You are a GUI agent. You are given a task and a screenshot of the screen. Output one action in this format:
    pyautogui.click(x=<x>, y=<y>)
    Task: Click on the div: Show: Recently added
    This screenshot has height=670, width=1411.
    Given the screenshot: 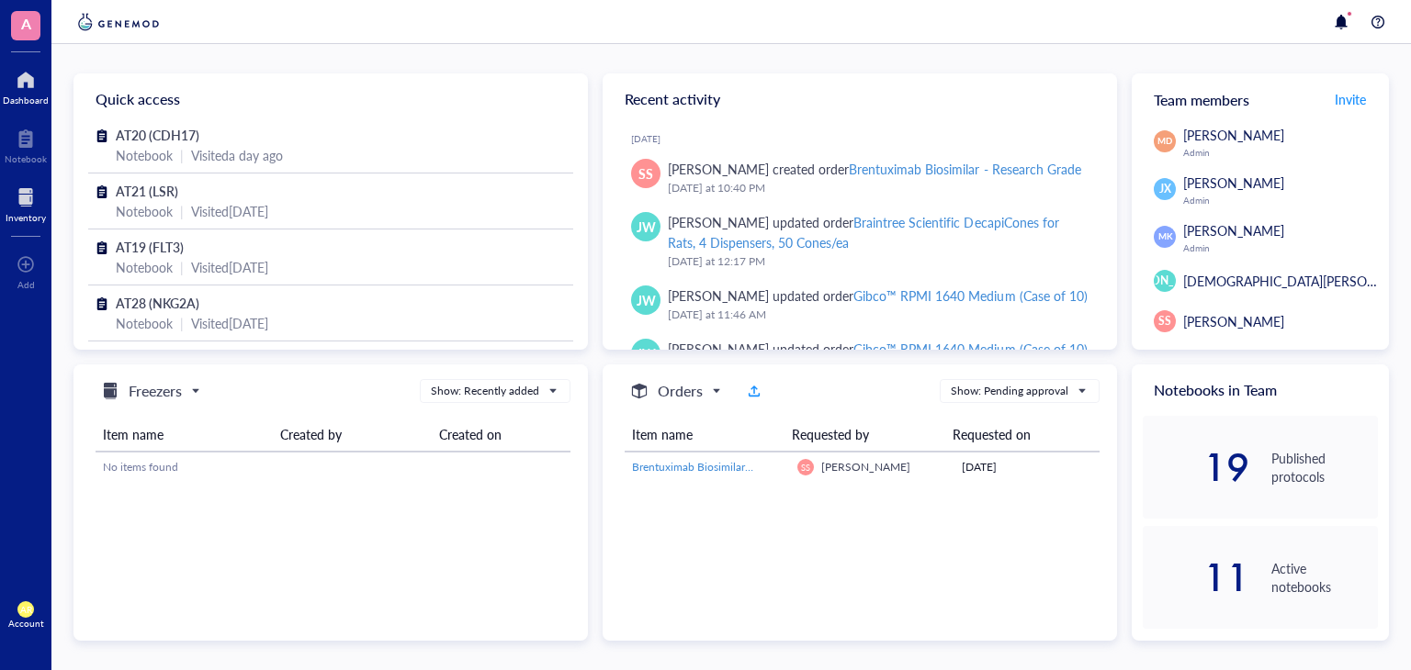 What is the action you would take?
    pyautogui.click(x=485, y=391)
    